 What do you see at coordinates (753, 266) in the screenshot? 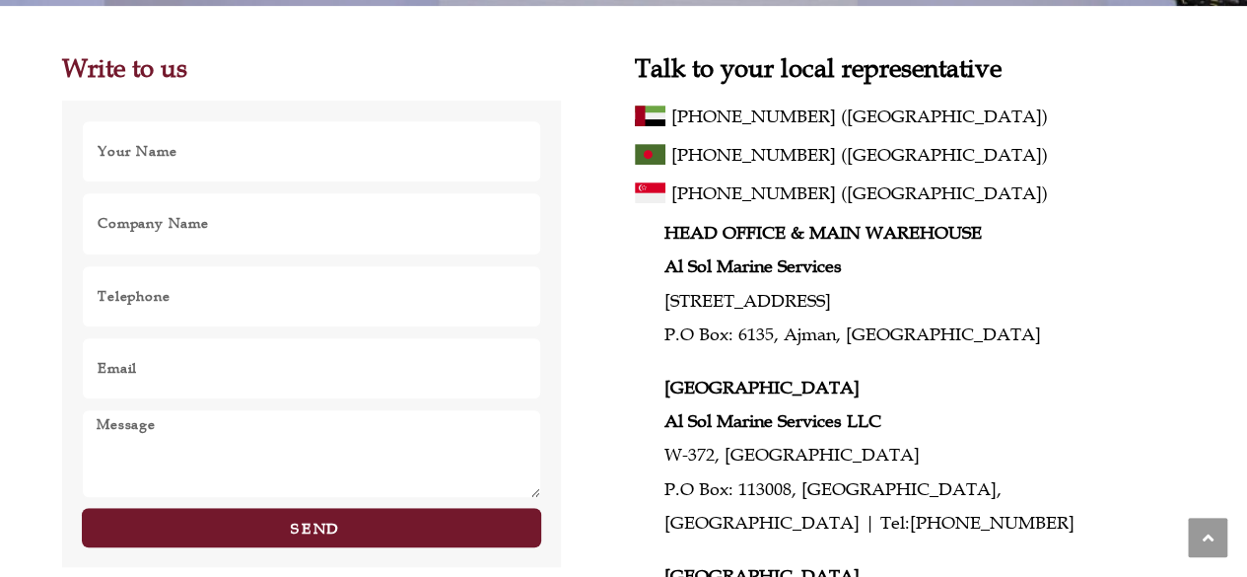
I see `strong: Al Sol Marine Services` at bounding box center [753, 266].